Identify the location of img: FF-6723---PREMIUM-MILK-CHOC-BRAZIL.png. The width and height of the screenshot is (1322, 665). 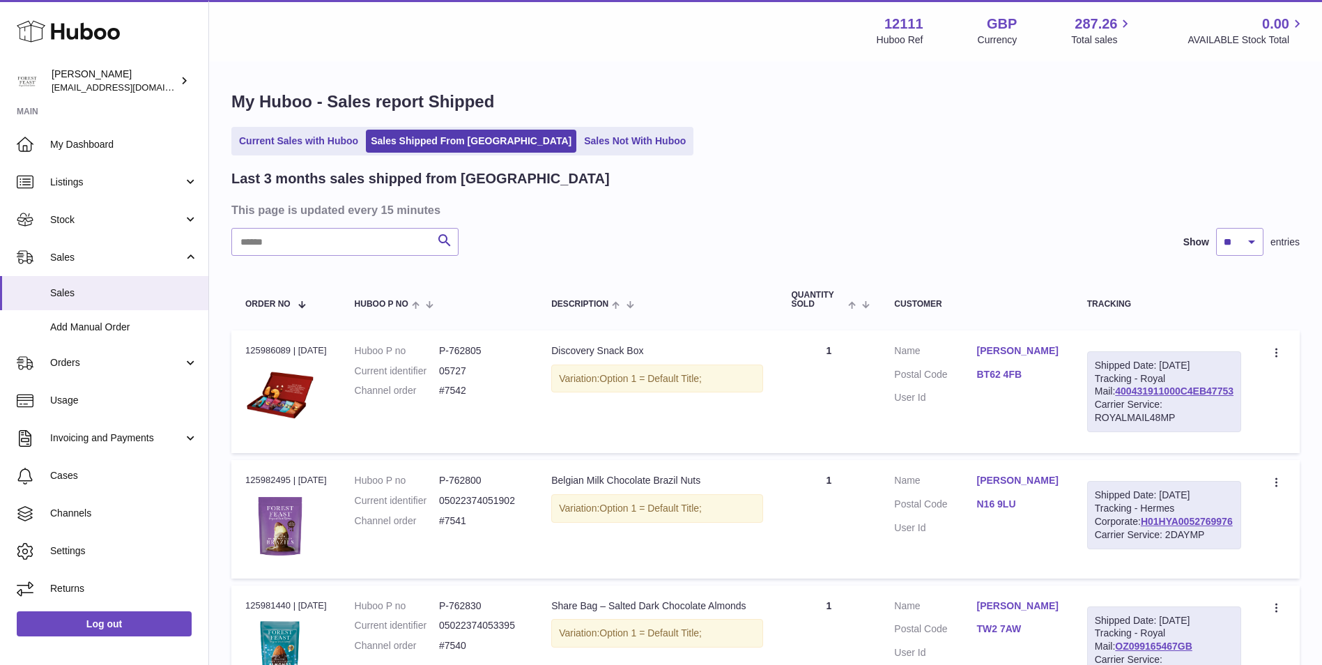
(280, 526).